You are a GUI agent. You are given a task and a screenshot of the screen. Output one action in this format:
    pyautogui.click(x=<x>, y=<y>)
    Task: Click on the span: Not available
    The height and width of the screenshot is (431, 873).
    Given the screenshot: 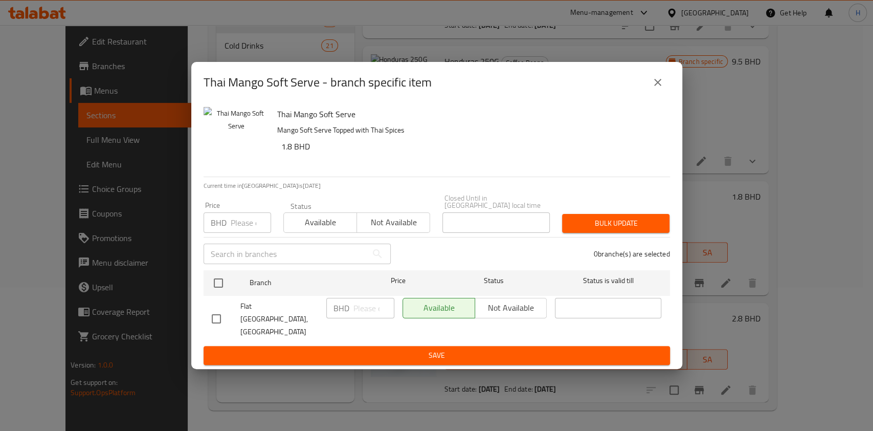 What is the action you would take?
    pyautogui.click(x=393, y=222)
    